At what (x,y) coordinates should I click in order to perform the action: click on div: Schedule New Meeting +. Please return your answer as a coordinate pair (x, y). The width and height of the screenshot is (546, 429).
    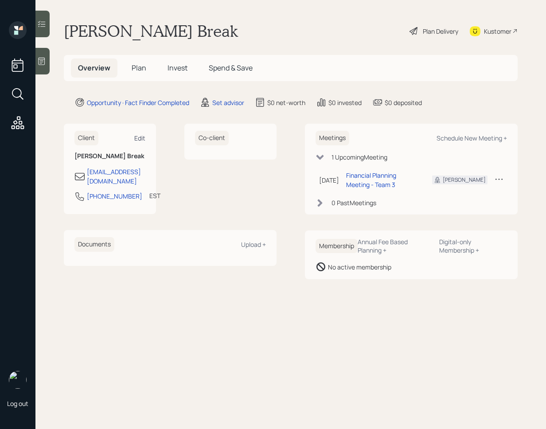
    Looking at the image, I should click on (472, 138).